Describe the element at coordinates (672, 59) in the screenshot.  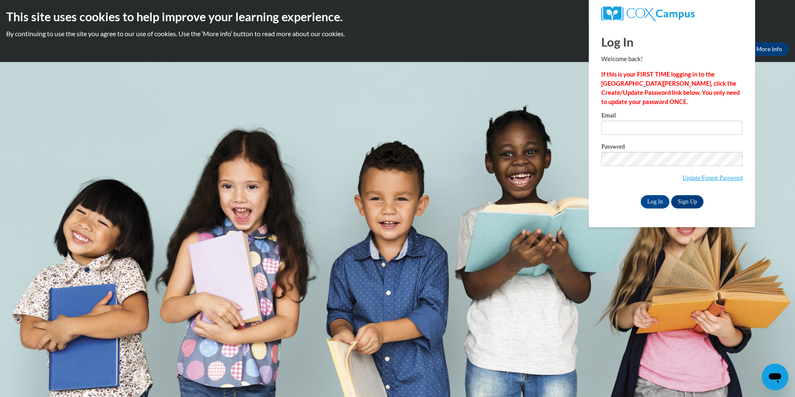
I see `p: Welcome back!` at that location.